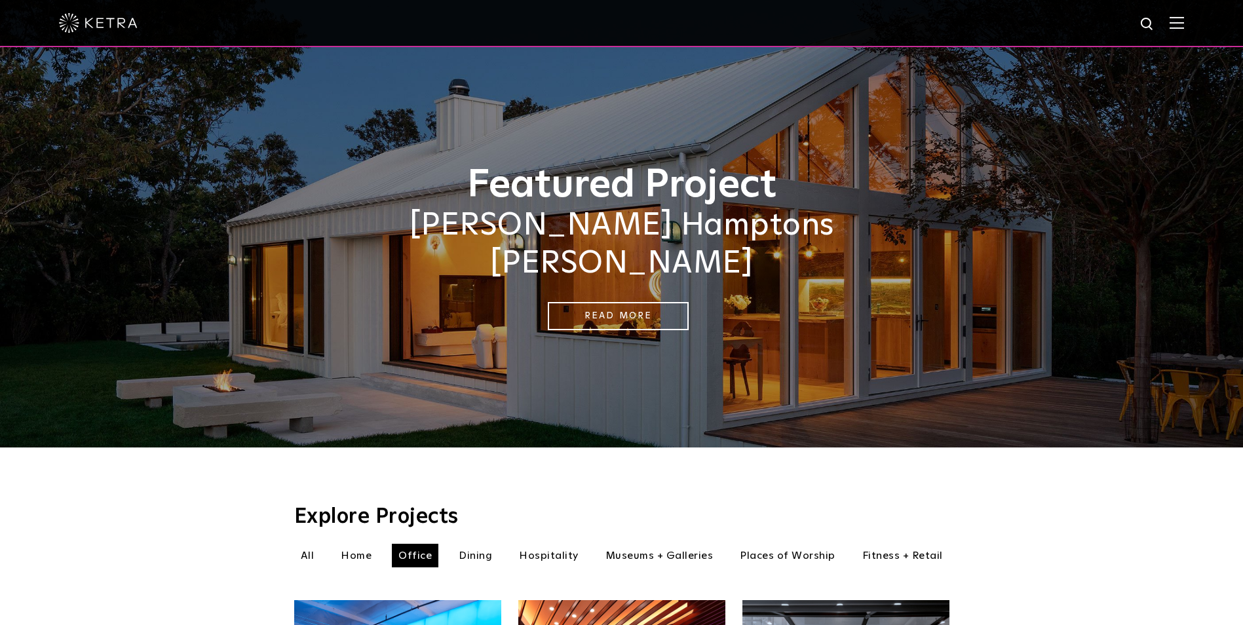  Describe the element at coordinates (98, 23) in the screenshot. I see `img: ketra-logo-2019-white` at that location.